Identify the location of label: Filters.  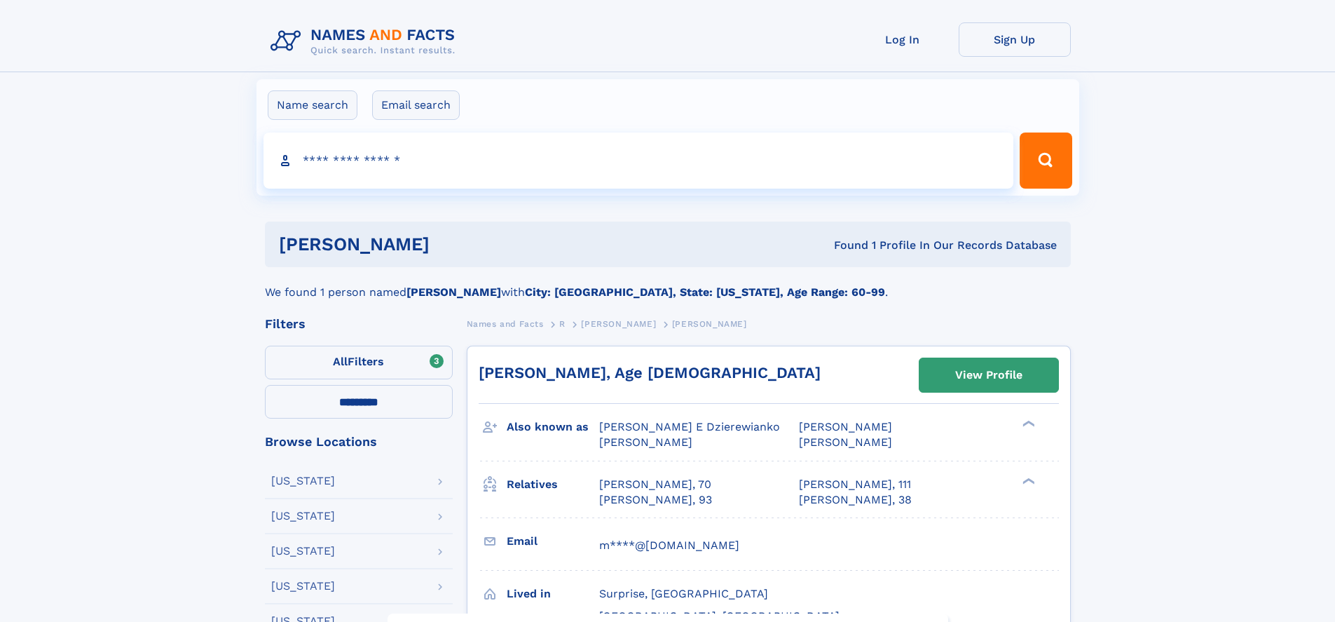
(359, 362).